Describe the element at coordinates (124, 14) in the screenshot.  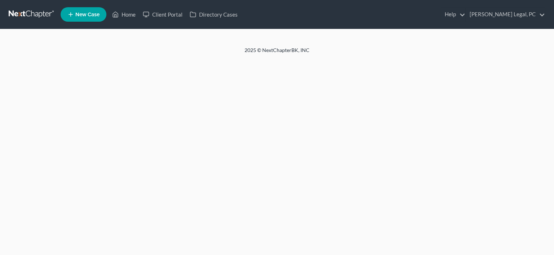
I see `a: Home` at that location.